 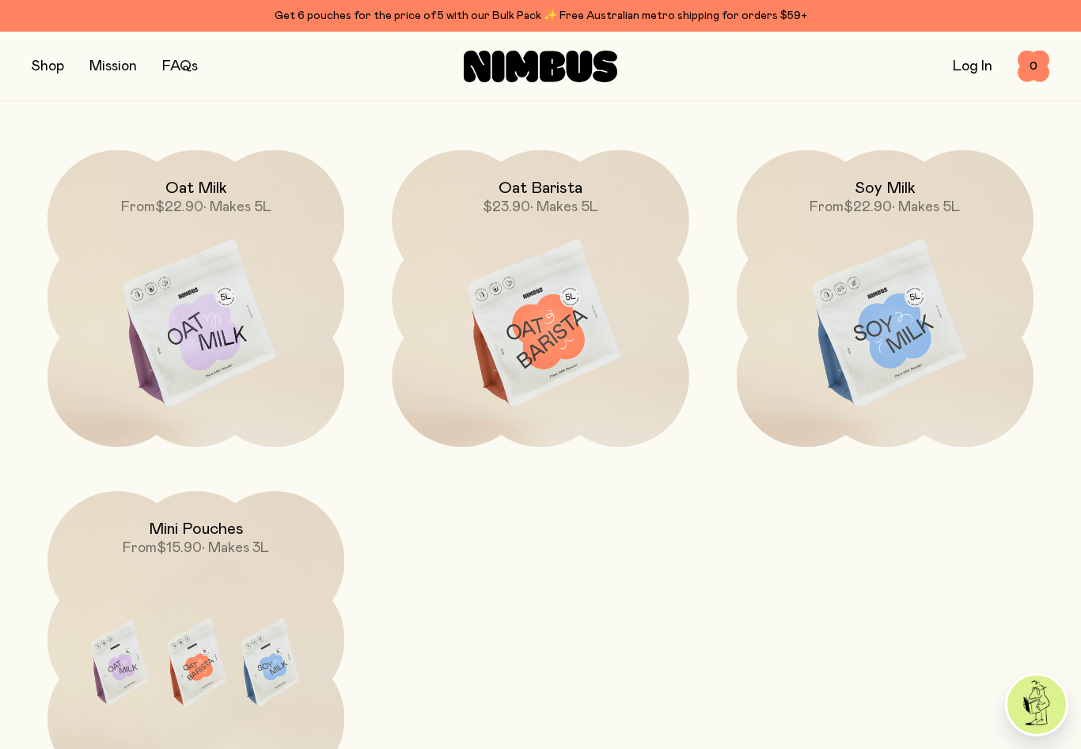 I want to click on a: Mission, so click(x=113, y=66).